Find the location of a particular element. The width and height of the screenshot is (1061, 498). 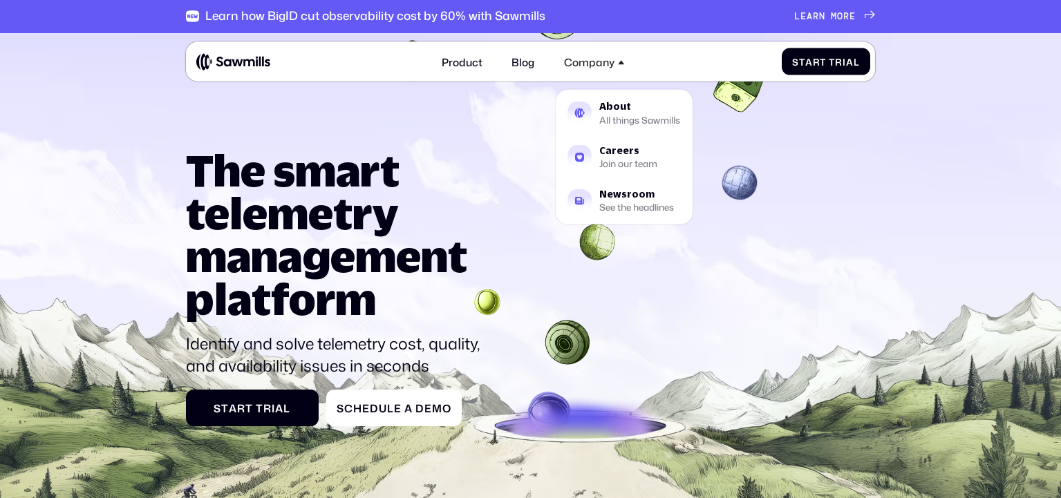

div: Newsroom is located at coordinates (636, 195).